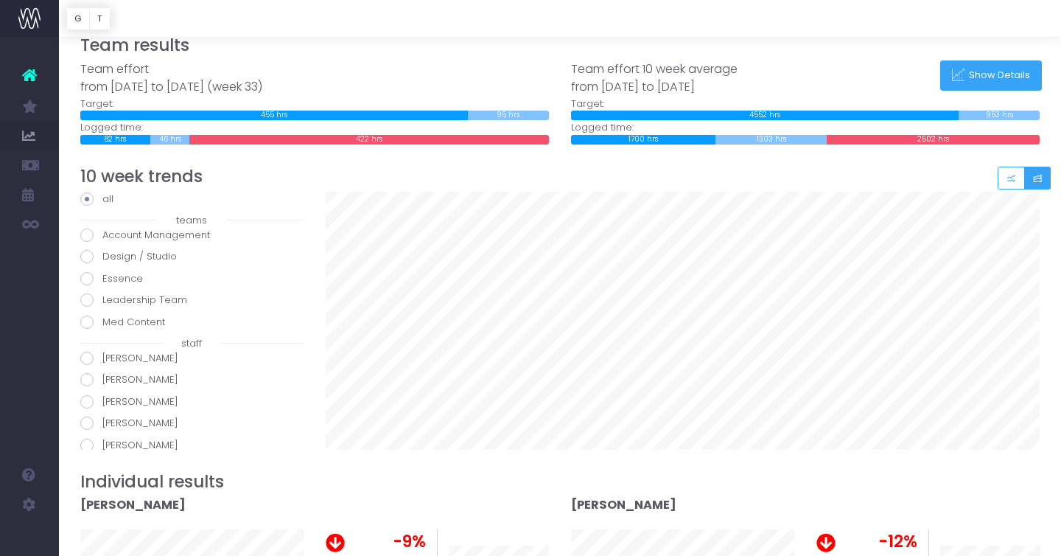 This screenshot has height=556, width=1061. I want to click on button: T, so click(99, 18).